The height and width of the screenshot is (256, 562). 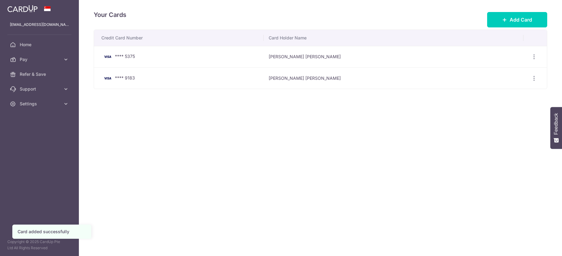 What do you see at coordinates (394, 38) in the screenshot?
I see `th: Card Holder Name` at bounding box center [394, 38].